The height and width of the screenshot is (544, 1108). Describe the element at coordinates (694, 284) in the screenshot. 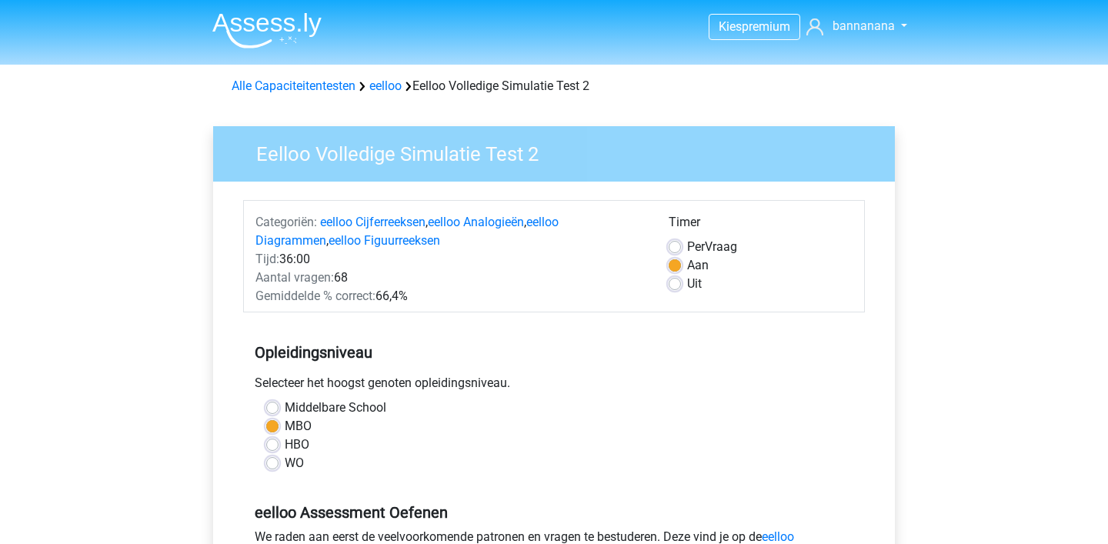

I see `label: Uit` at that location.